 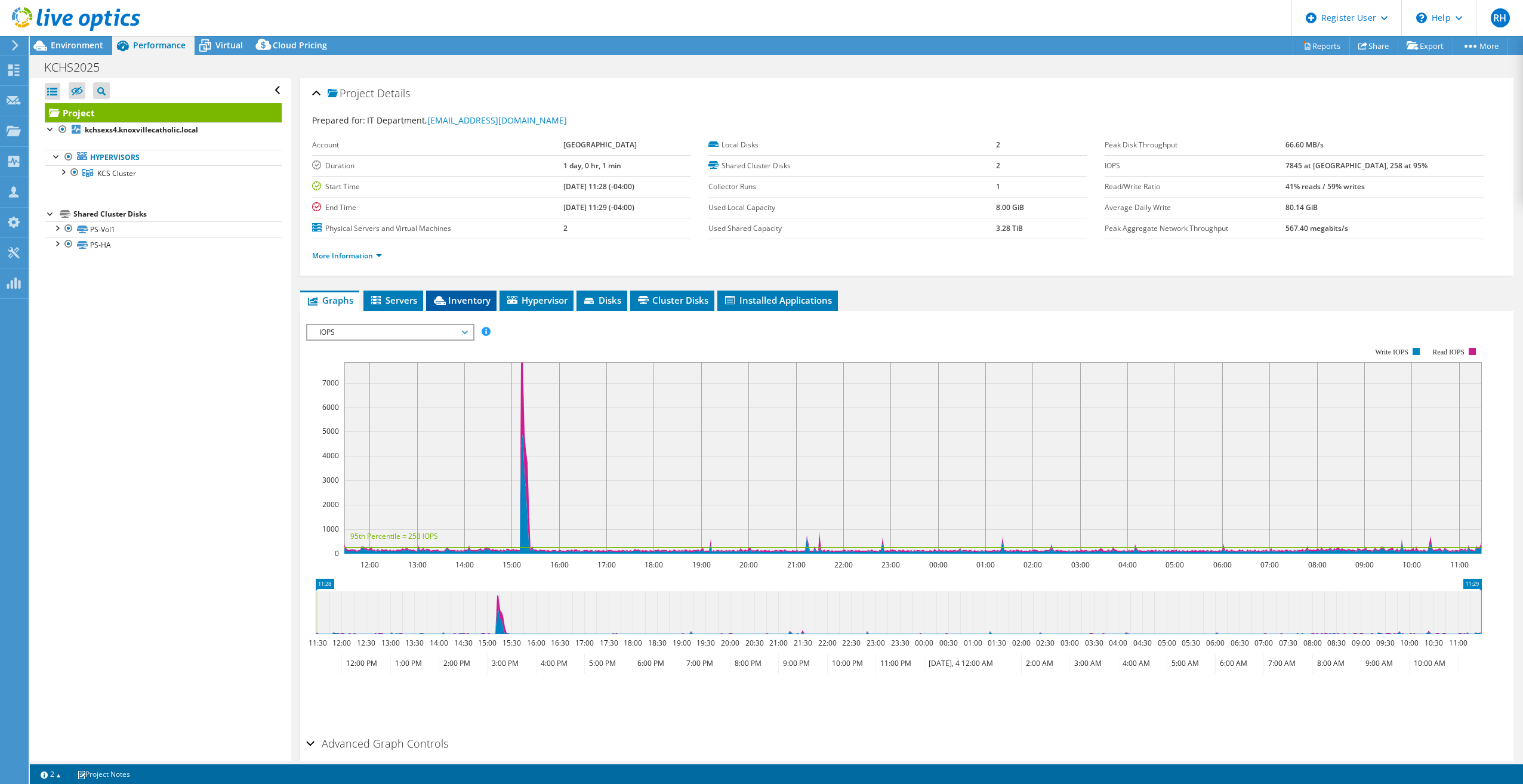 I want to click on a: More, so click(x=1480, y=45).